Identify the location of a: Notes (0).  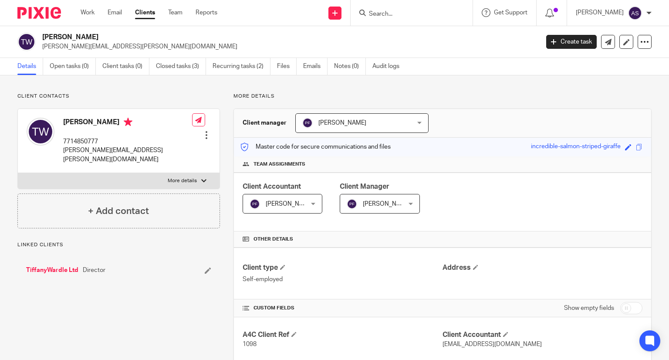
(350, 66).